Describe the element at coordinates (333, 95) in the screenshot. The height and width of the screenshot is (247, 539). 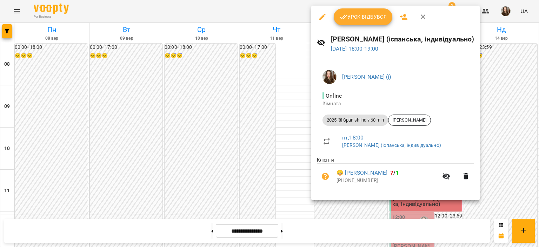
I see `span: - Online` at that location.